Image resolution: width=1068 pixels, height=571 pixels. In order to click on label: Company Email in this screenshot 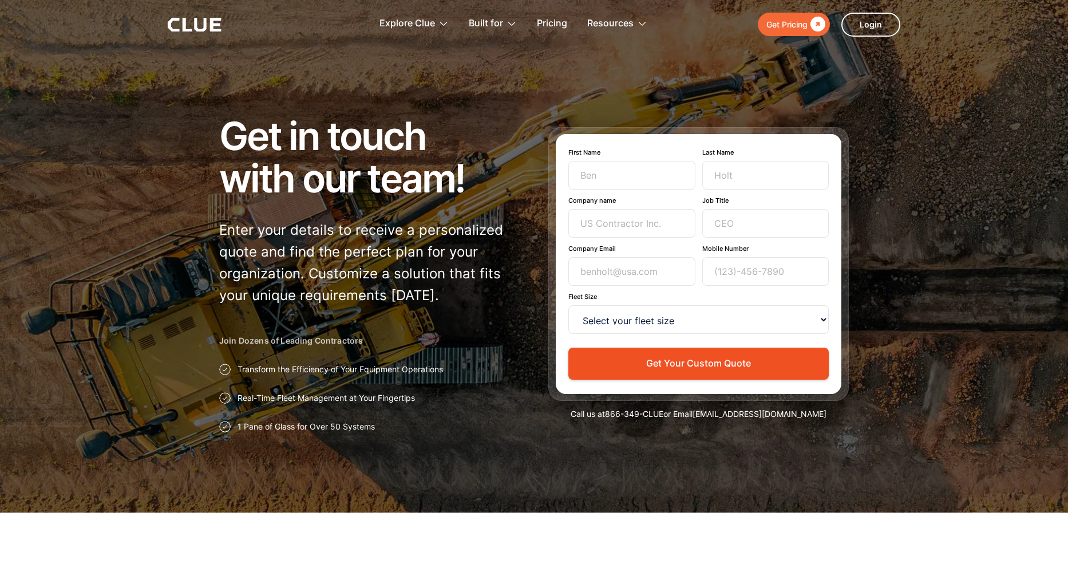, I will do `click(632, 248)`.